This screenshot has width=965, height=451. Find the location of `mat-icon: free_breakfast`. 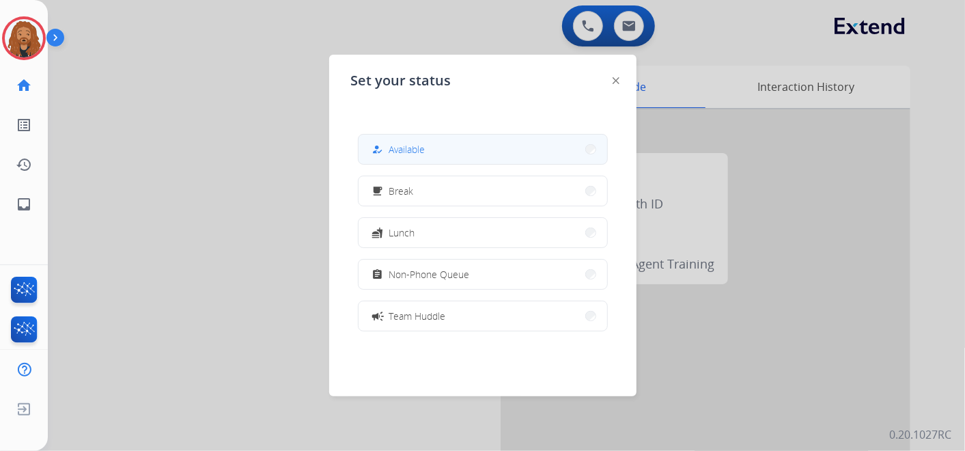

mat-icon: free_breakfast is located at coordinates (377, 190).